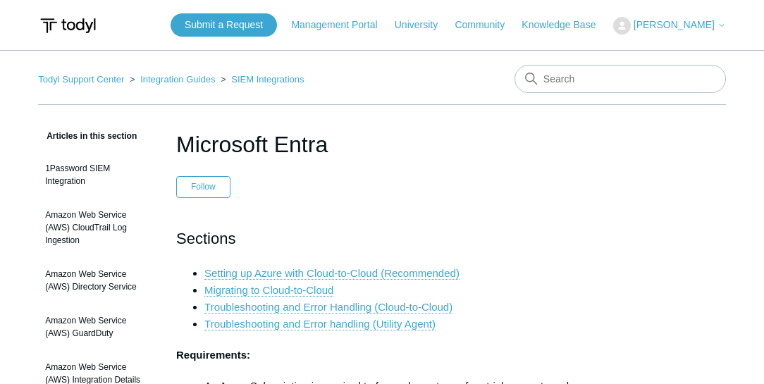  Describe the element at coordinates (487, 25) in the screenshot. I see `a: Community` at that location.